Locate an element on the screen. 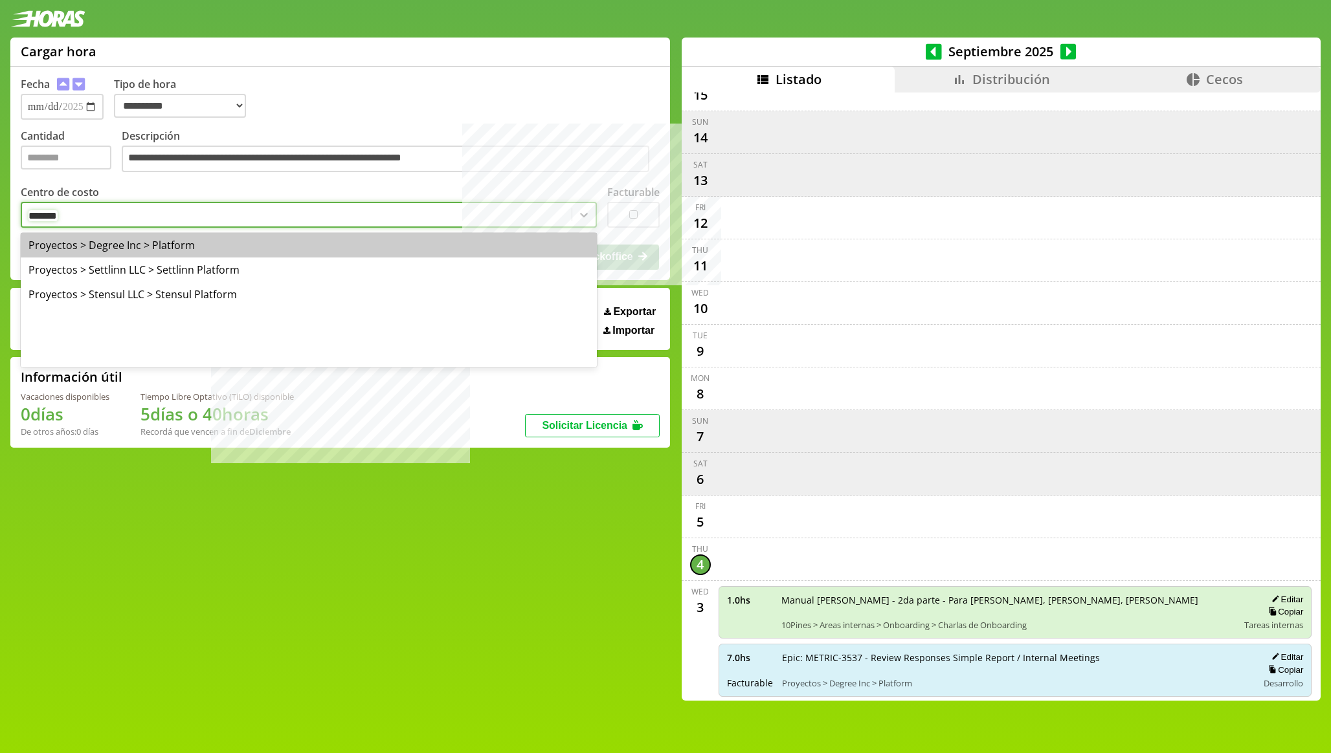 This screenshot has height=753, width=1331. select: Tipo de hora is located at coordinates (180, 106).